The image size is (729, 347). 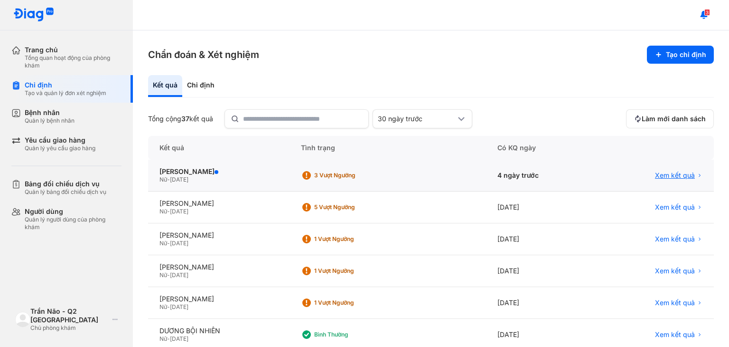 I want to click on div: Có KQ ngày, so click(x=540, y=148).